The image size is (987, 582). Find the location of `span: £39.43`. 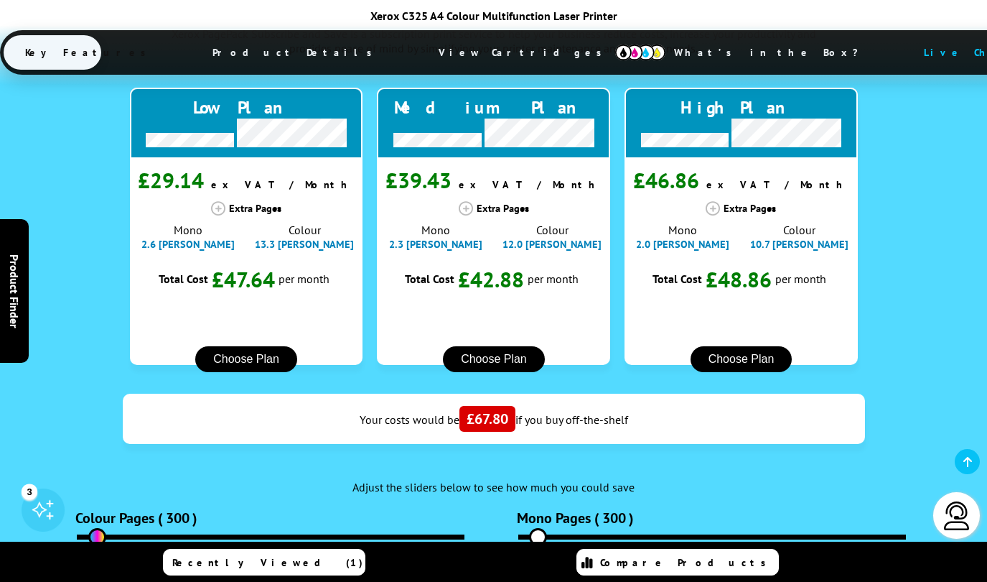

span: £39.43 is located at coordinates (419, 180).